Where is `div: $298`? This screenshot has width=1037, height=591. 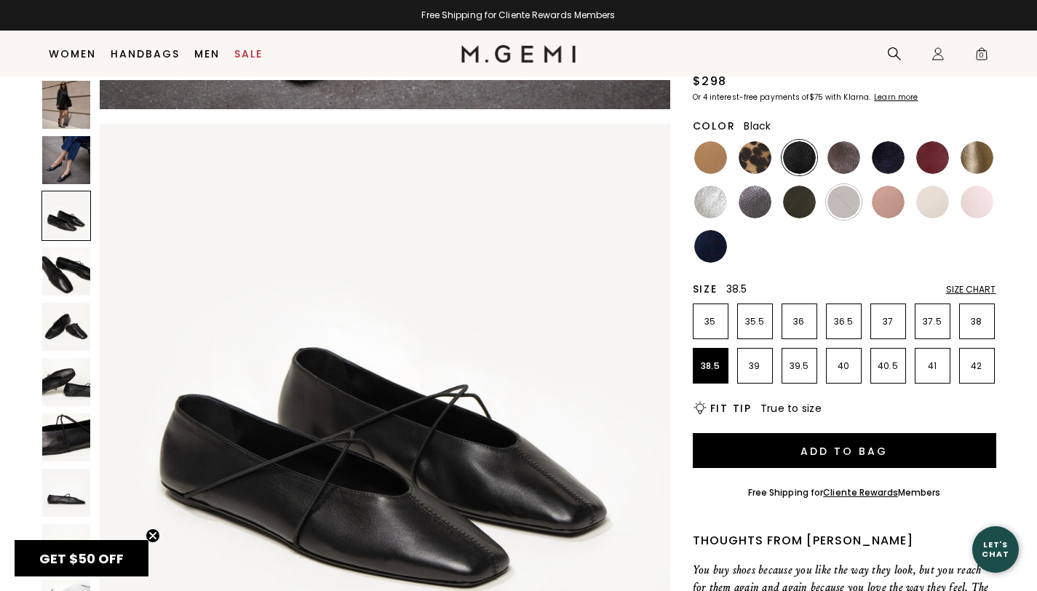
div: $298 is located at coordinates (709, 81).